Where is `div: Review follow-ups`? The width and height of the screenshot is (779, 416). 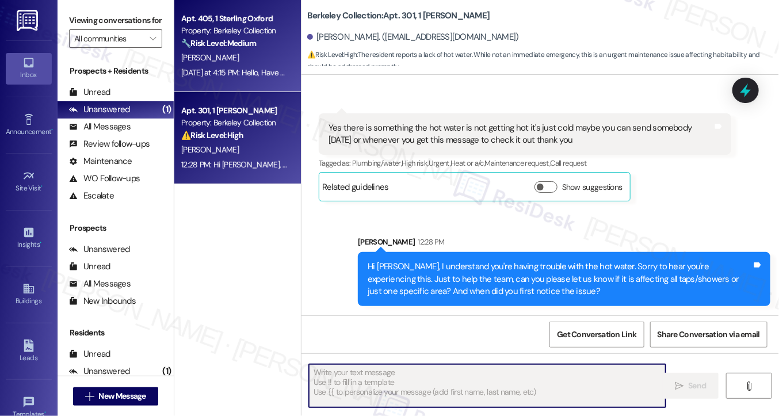 div: Review follow-ups is located at coordinates (109, 144).